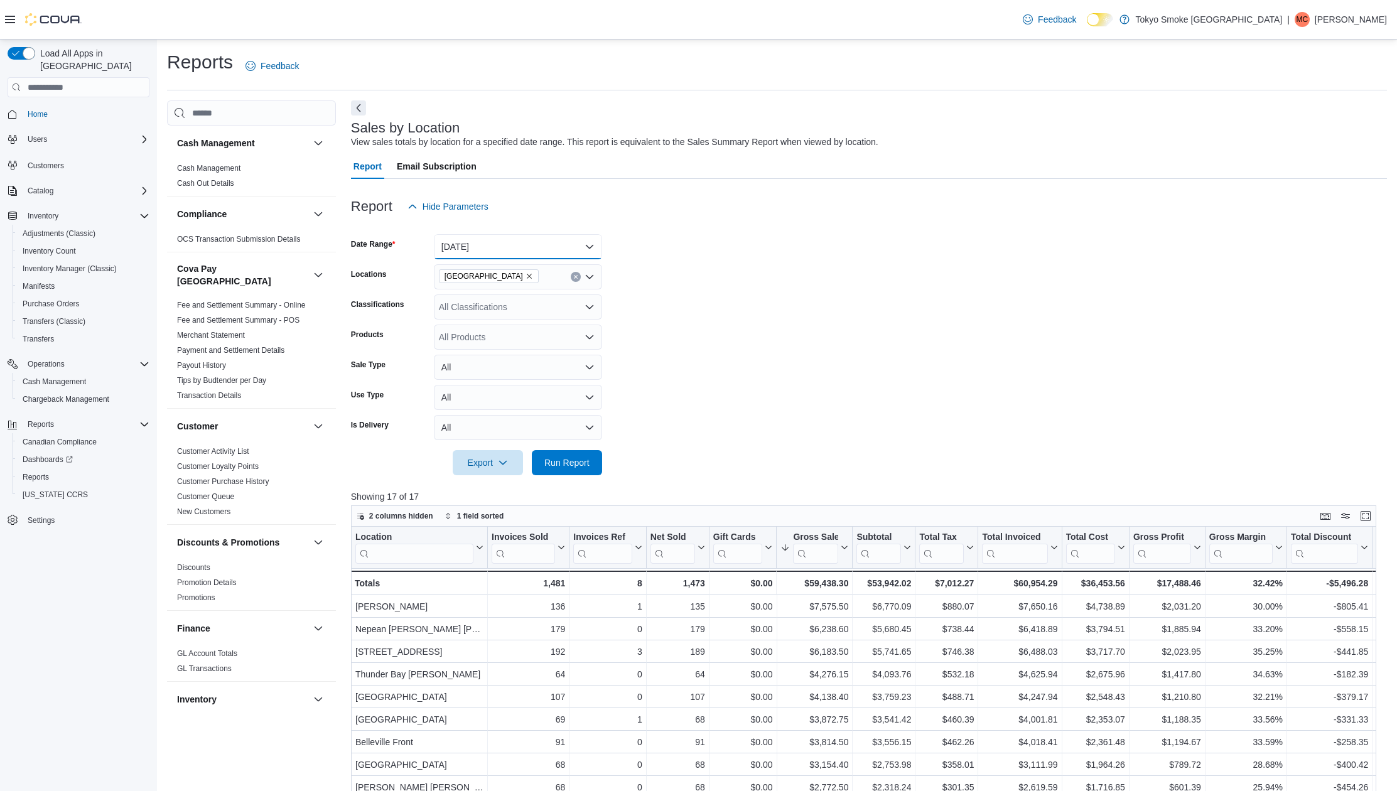 This screenshot has width=1397, height=791. Describe the element at coordinates (78, 165) in the screenshot. I see `button: Customers` at that location.